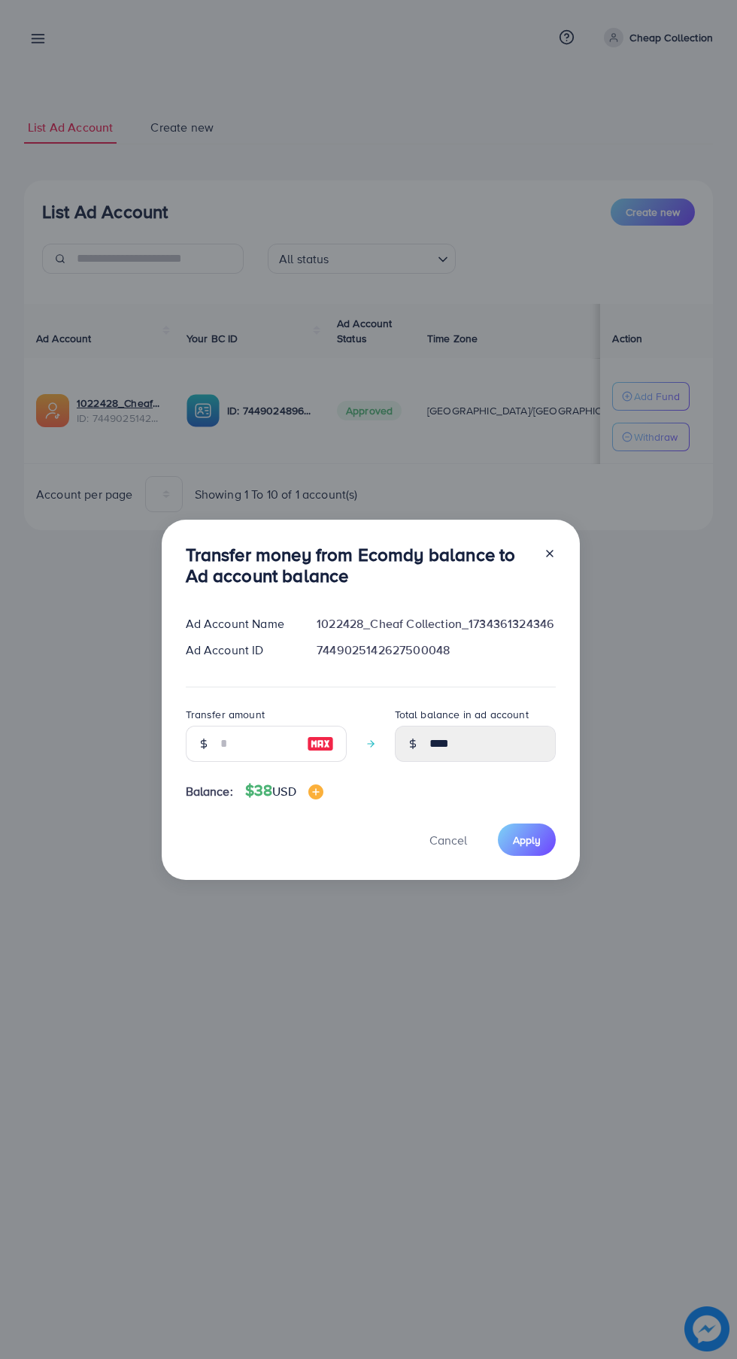  Describe the element at coordinates (462, 715) in the screenshot. I see `label: Total balance in ad account` at that location.